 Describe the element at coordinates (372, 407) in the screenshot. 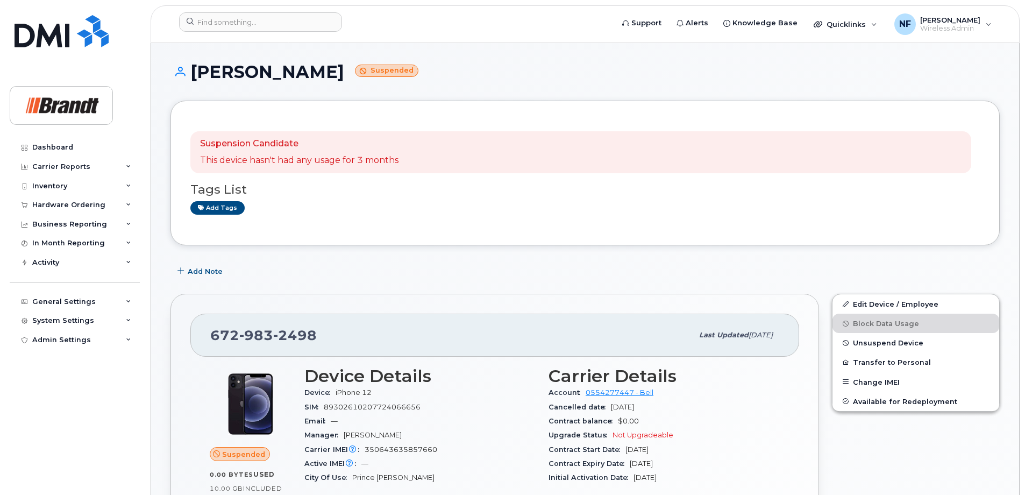

I see `span: 89302610207724066656` at that location.